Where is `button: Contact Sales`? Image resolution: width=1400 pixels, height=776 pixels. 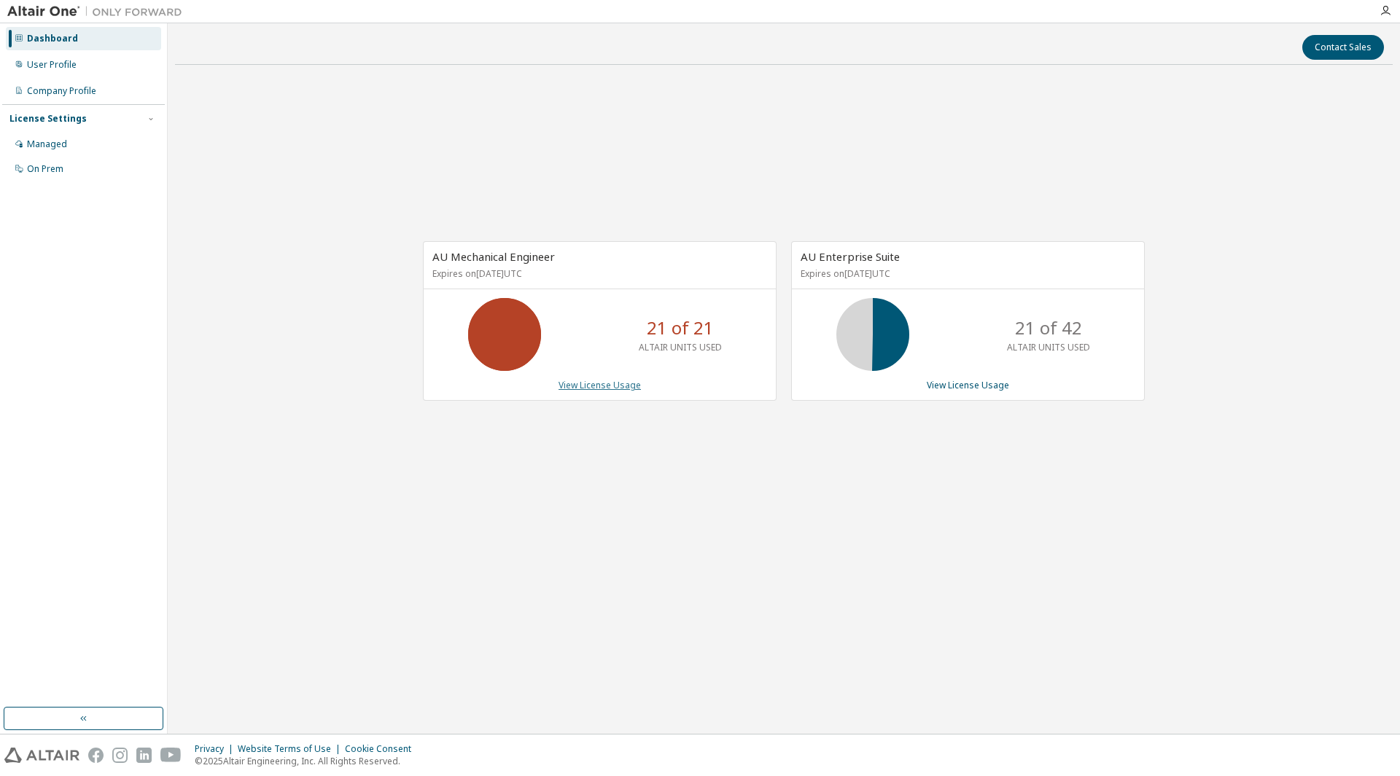 button: Contact Sales is located at coordinates (1343, 47).